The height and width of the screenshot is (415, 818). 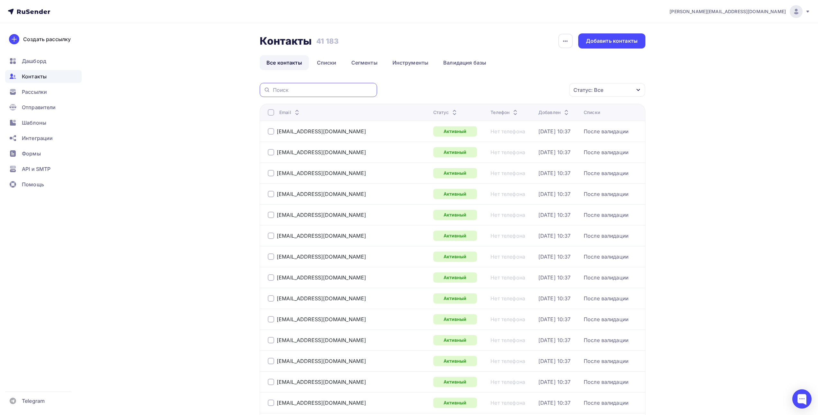 I want to click on a: Формы, so click(x=43, y=154).